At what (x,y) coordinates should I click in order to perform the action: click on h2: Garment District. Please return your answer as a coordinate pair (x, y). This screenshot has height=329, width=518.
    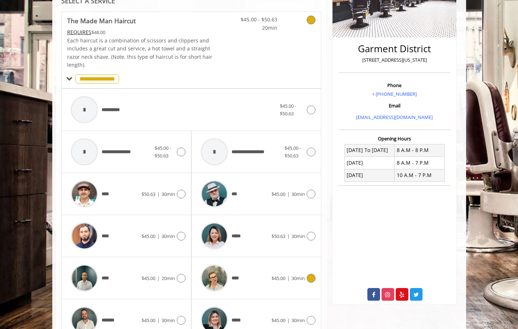
    Looking at the image, I should click on (394, 49).